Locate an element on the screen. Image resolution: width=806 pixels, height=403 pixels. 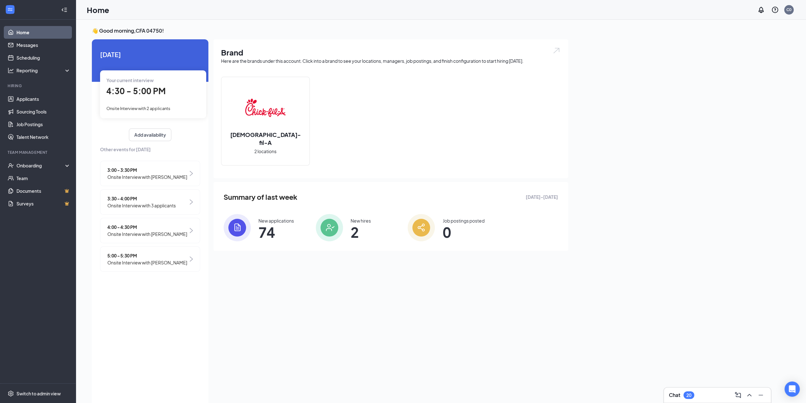
button: ComposeMessage is located at coordinates (738, 395).